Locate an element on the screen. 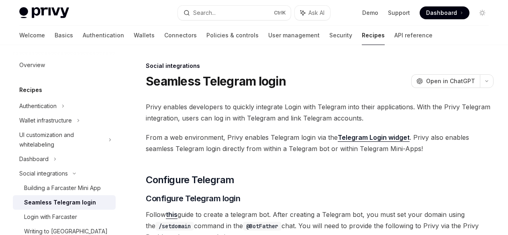  div: UI customization and whitelabeling is located at coordinates (61, 140).